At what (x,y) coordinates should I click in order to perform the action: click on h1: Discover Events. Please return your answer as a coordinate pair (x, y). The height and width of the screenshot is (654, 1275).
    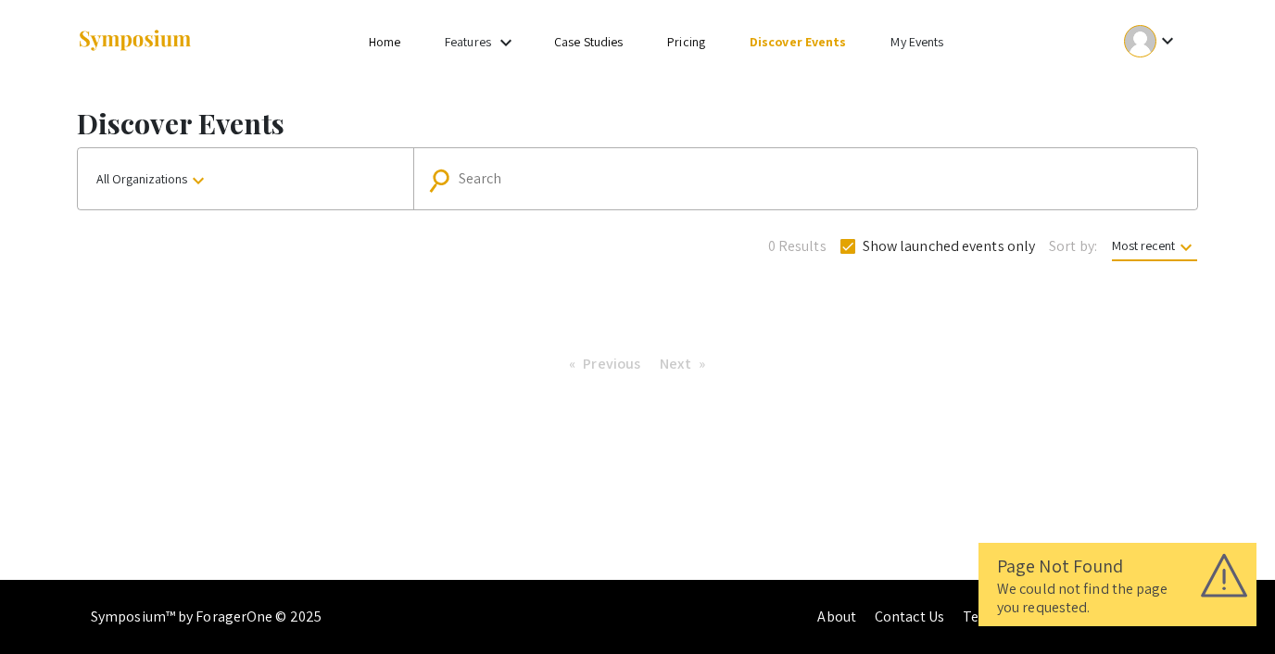
    Looking at the image, I should click on (638, 123).